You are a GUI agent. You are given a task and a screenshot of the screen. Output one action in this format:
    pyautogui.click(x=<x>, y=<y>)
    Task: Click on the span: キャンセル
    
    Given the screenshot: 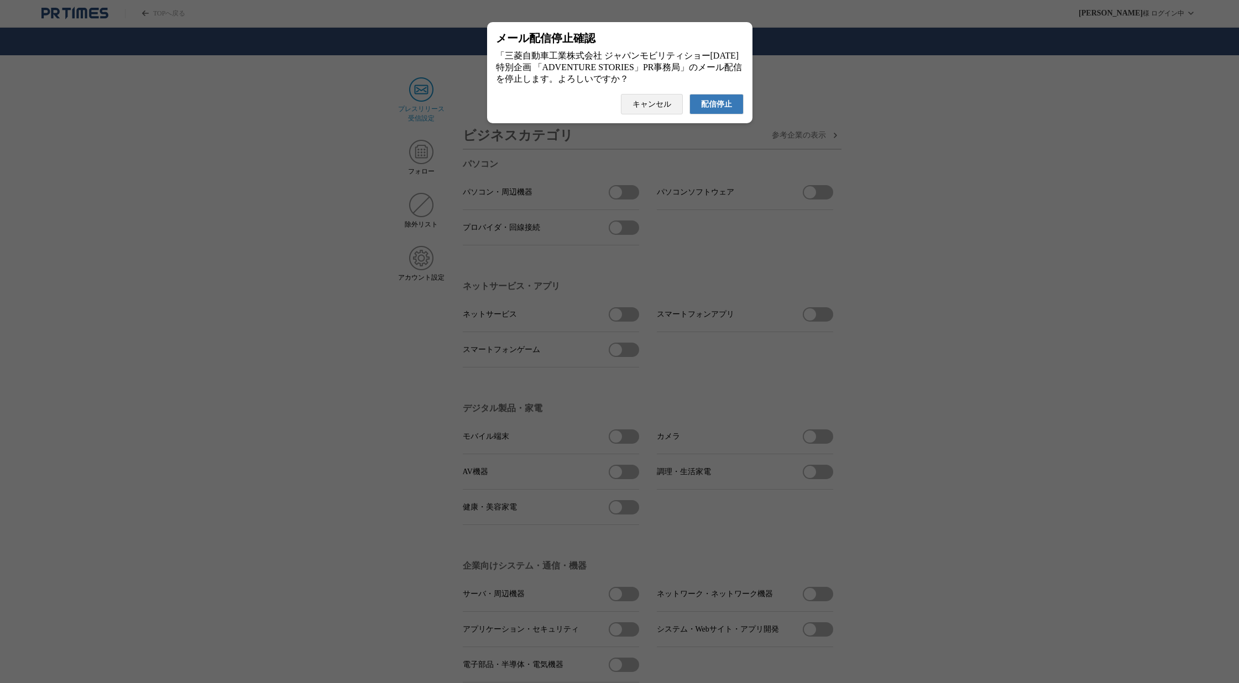 What is the action you would take?
    pyautogui.click(x=652, y=104)
    